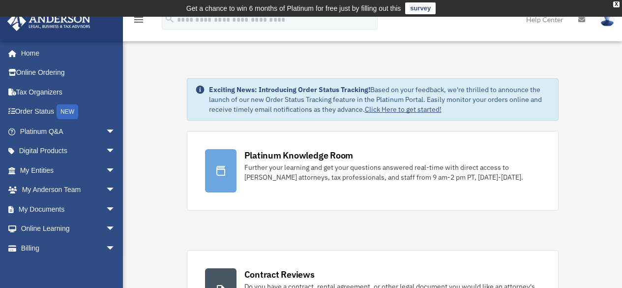 The height and width of the screenshot is (288, 622). What do you see at coordinates (68, 131) in the screenshot?
I see `a: Platinum Q&Aarrow_drop_down` at bounding box center [68, 131].